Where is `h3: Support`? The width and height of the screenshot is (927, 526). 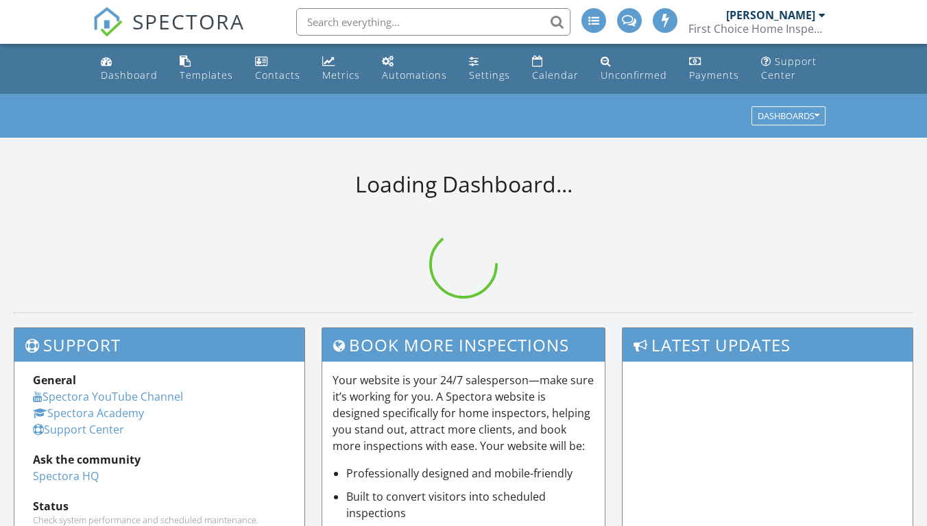 h3: Support is located at coordinates (159, 345).